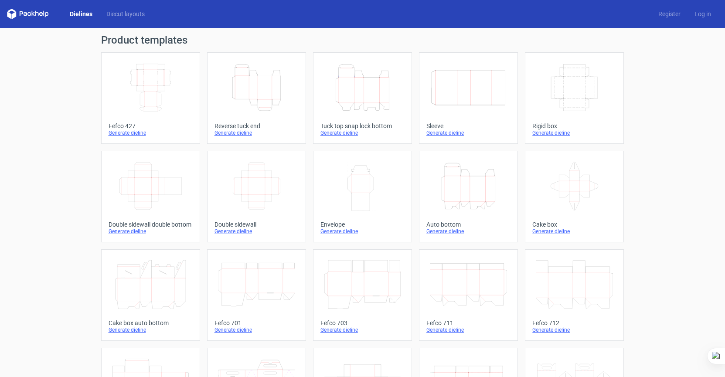 The width and height of the screenshot is (725, 377). What do you see at coordinates (468, 98) in the screenshot?
I see `a: SleeveGenerate dieline` at bounding box center [468, 98].